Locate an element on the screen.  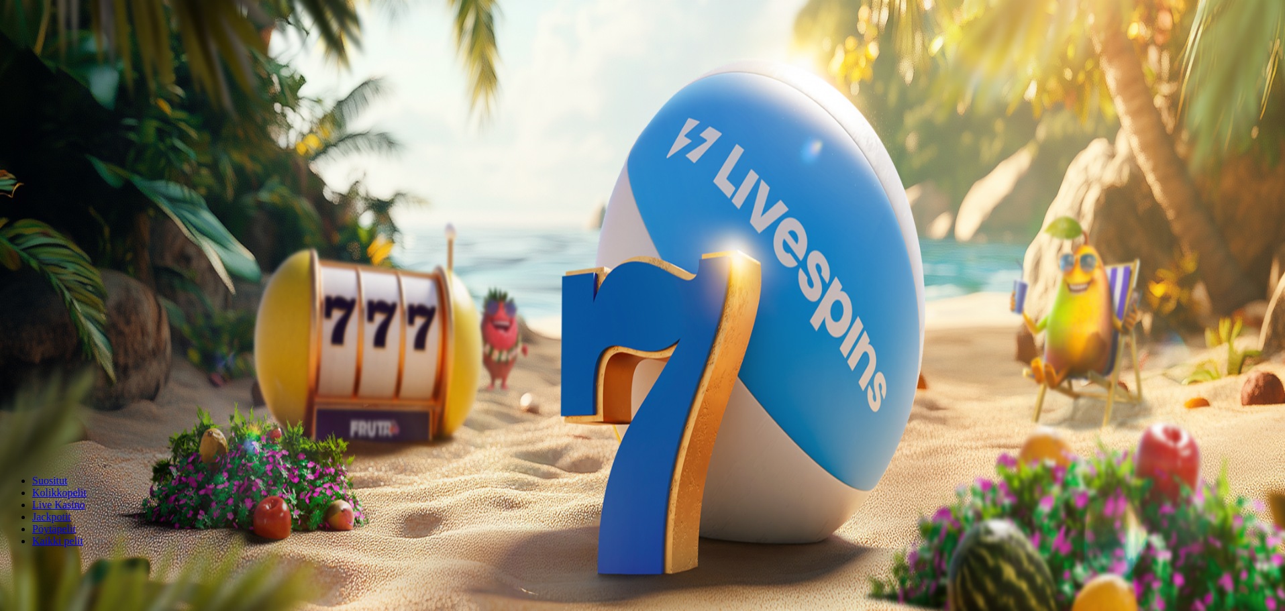
a: Live Kasino is located at coordinates (58, 505).